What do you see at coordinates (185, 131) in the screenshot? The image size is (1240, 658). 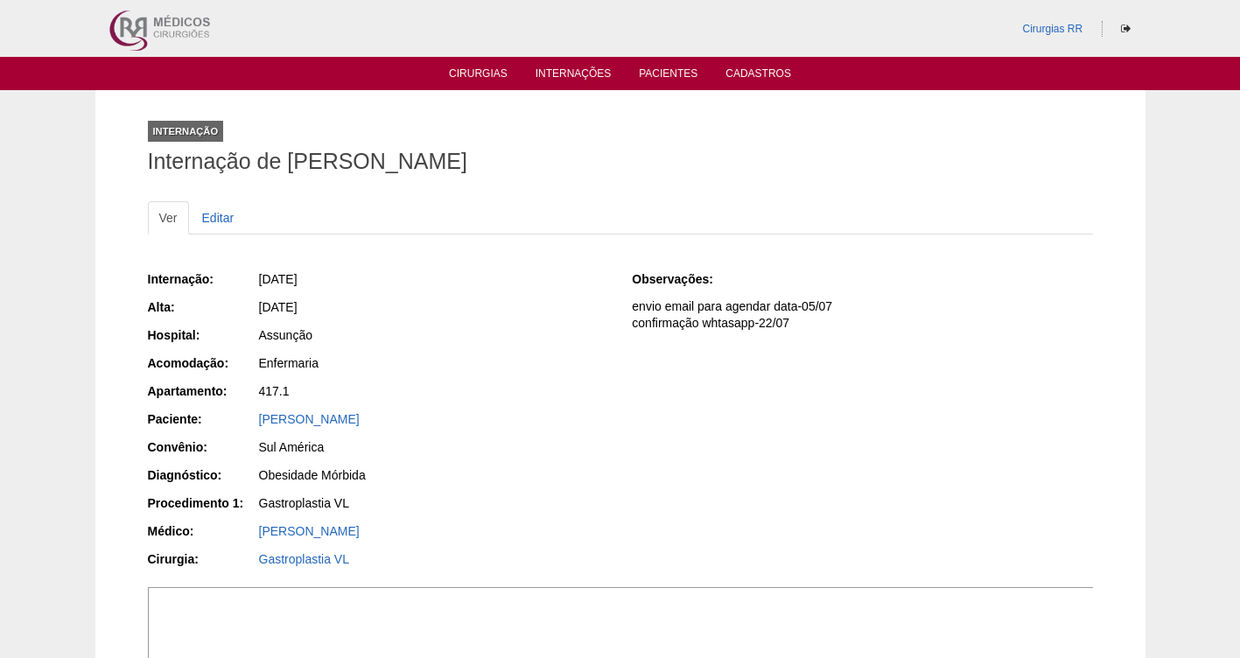 I see `div: Internação` at bounding box center [185, 131].